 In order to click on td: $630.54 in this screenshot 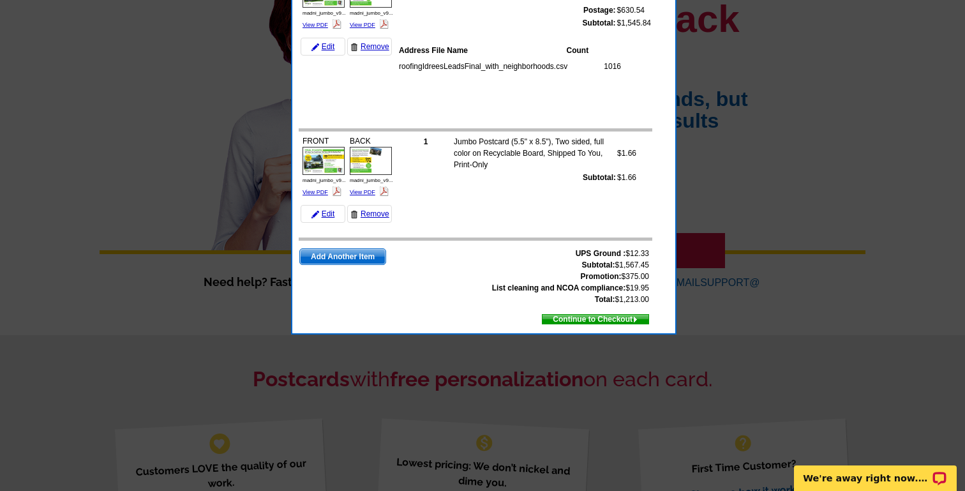, I will do `click(634, 10)`.